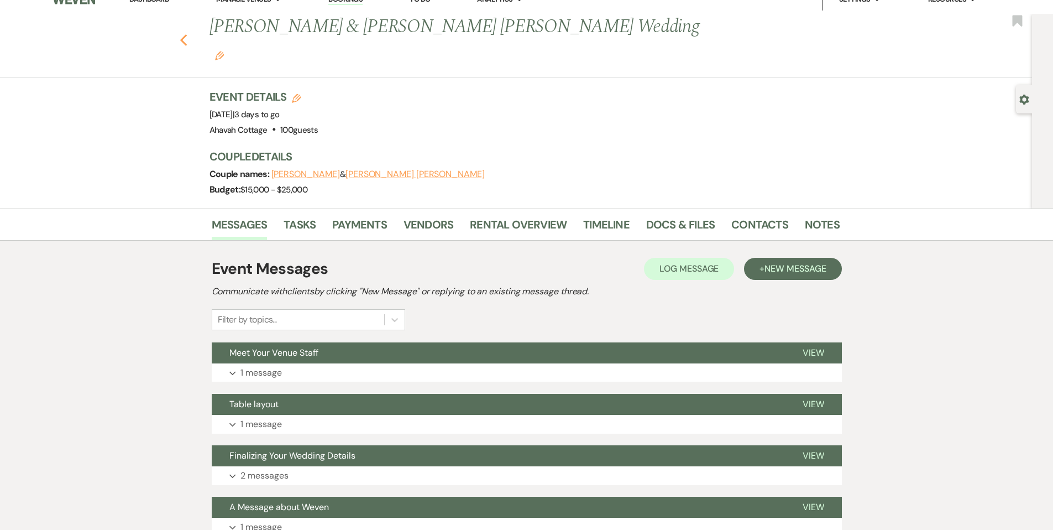  Describe the element at coordinates (225, 189) in the screenshot. I see `span: Budget:` at that location.